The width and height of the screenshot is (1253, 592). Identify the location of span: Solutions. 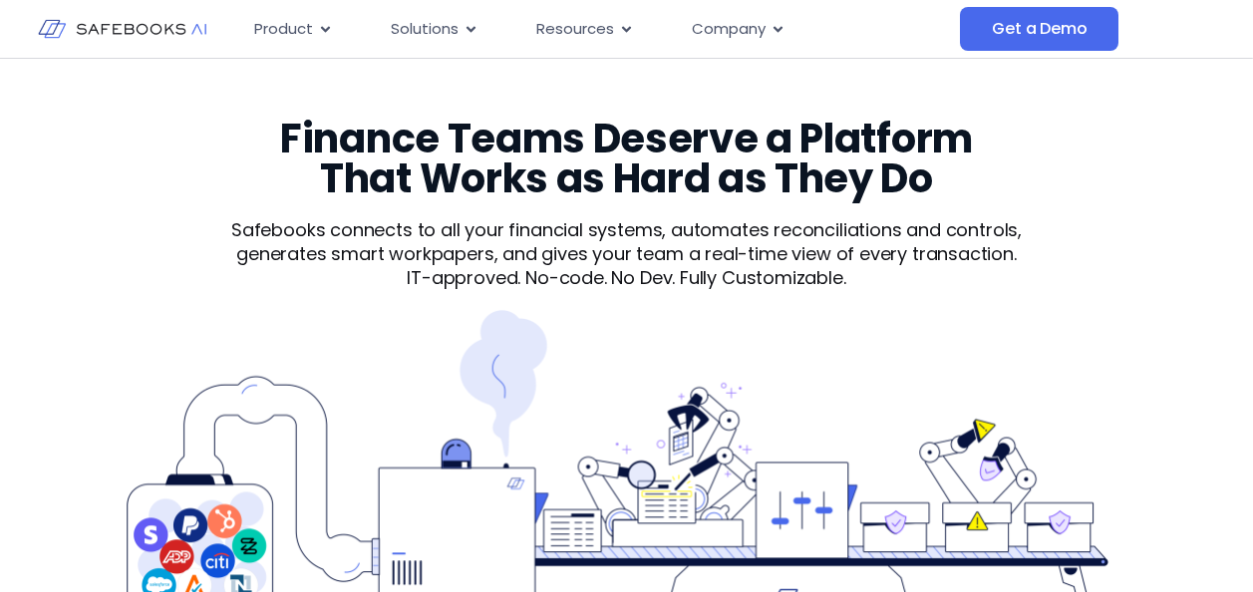
(425, 29).